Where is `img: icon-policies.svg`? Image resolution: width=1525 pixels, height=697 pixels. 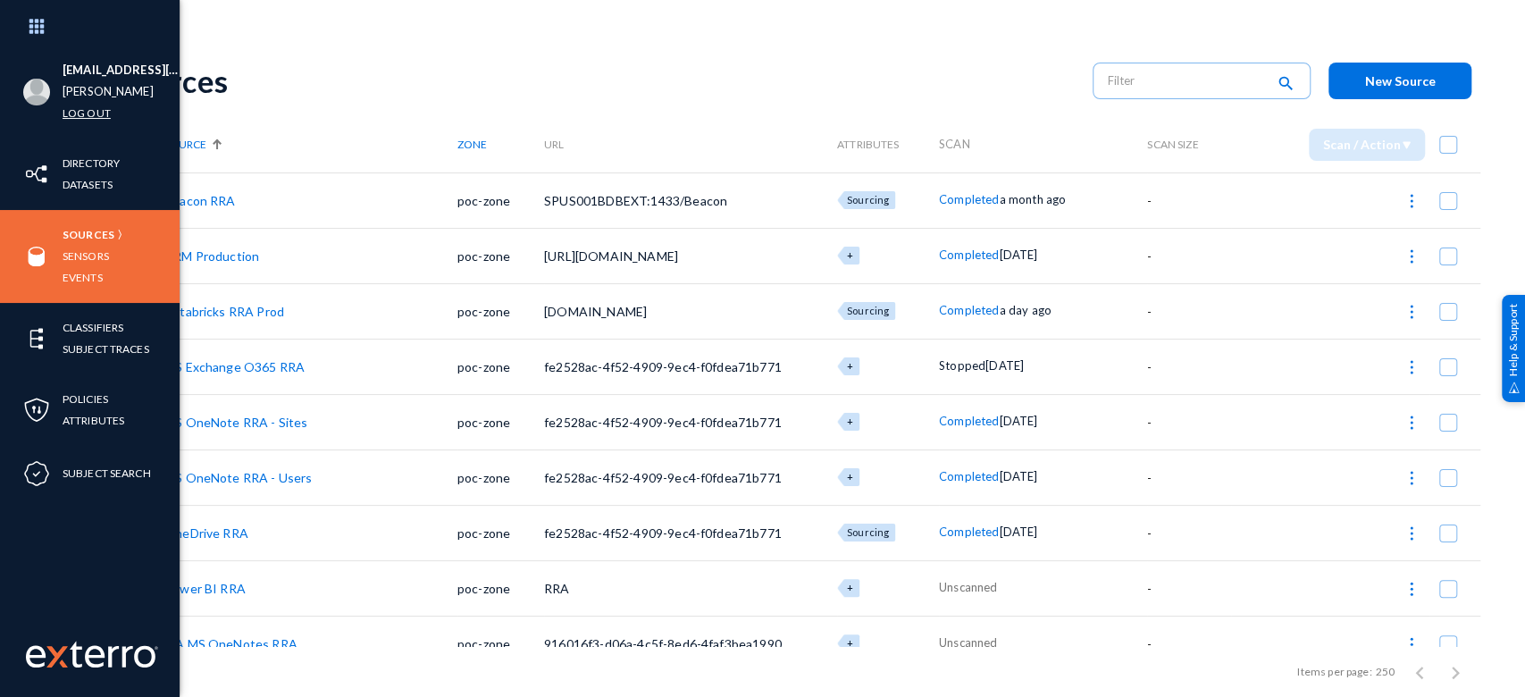 img: icon-policies.svg is located at coordinates (37, 410).